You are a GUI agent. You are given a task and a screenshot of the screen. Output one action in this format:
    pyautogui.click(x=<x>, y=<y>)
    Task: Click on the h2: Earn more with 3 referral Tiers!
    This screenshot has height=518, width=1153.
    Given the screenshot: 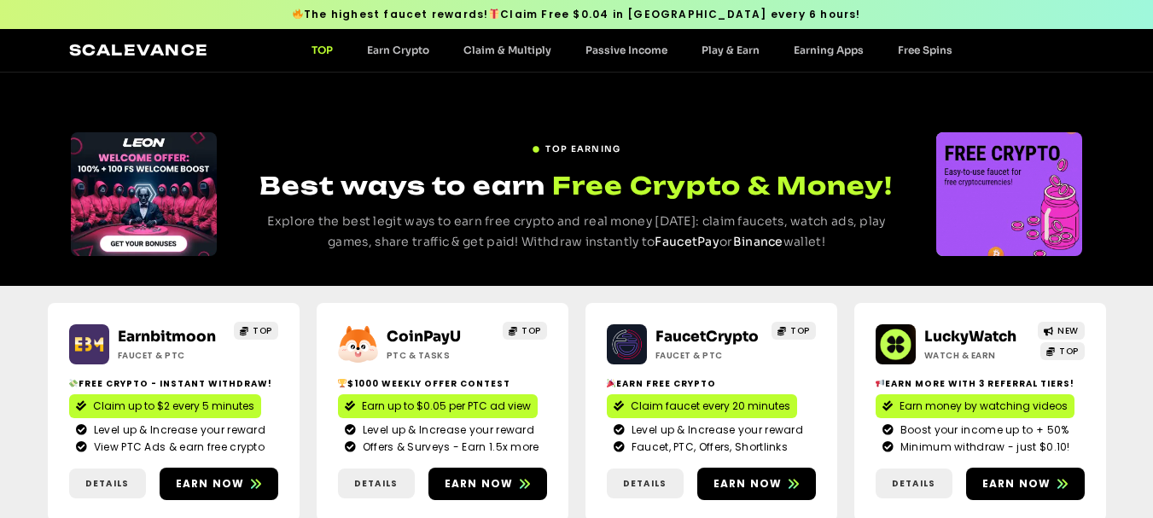 What is the action you would take?
    pyautogui.click(x=980, y=383)
    